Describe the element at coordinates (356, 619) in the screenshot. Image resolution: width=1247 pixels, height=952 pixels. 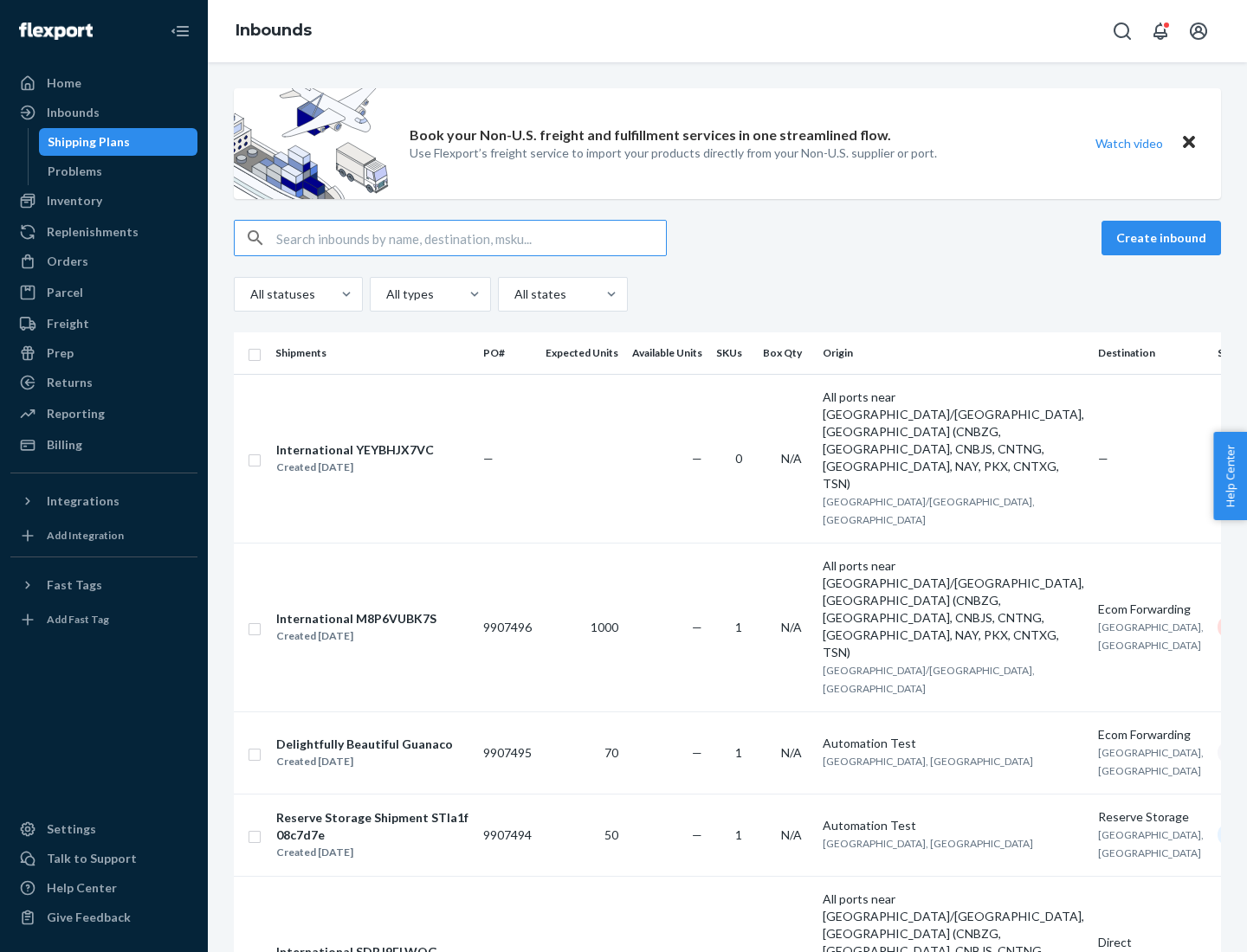
I see `div: International M8P6VUBK7S` at that location.